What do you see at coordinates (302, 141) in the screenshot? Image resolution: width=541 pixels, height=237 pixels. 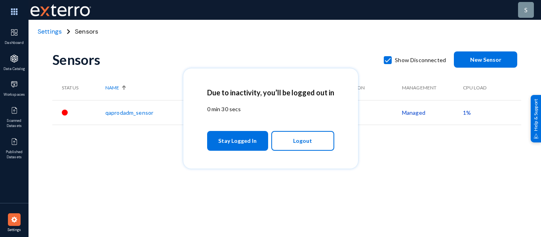 I see `button: Logout` at bounding box center [302, 141].